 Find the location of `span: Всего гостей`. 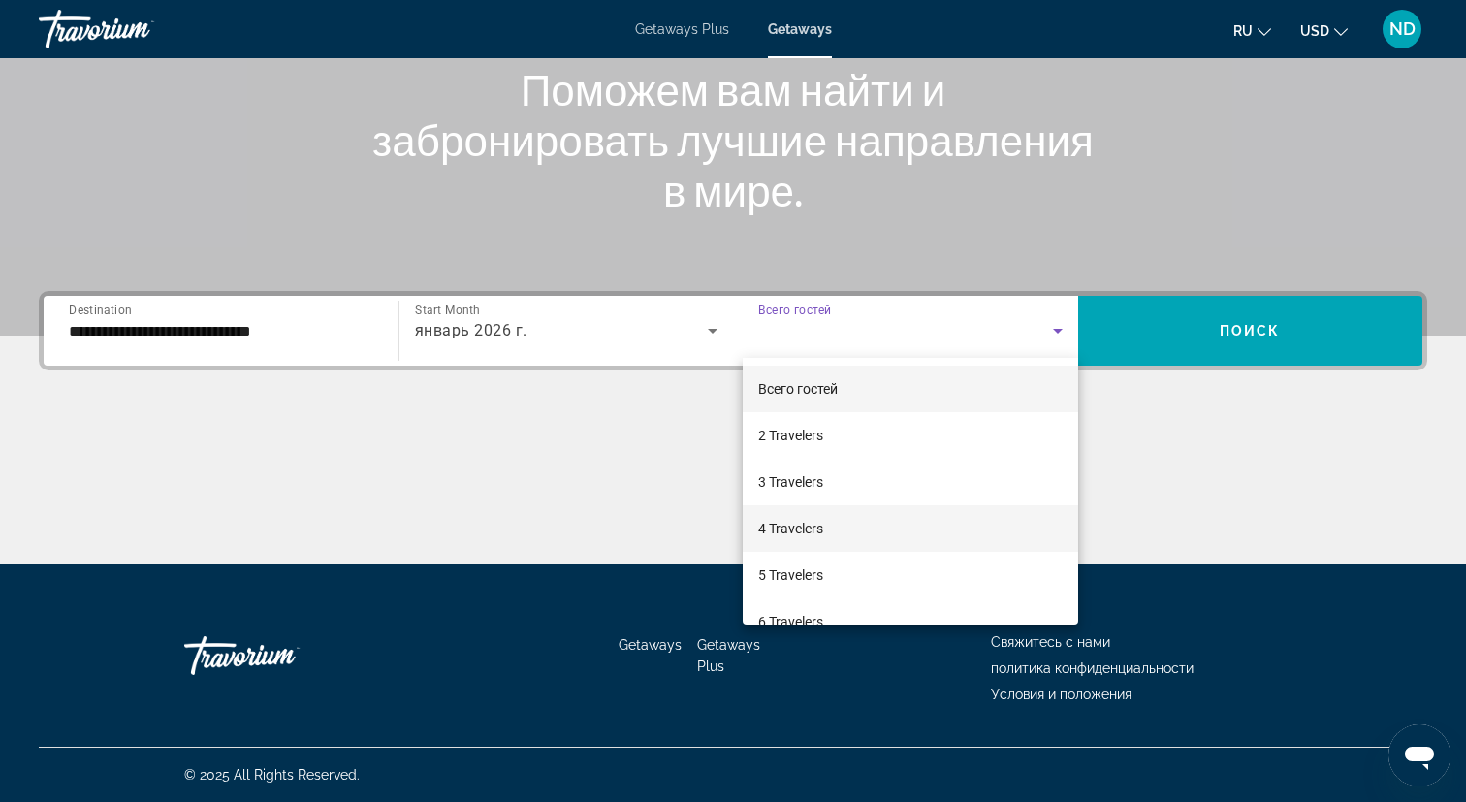

span: Всего гостей is located at coordinates (798, 389).